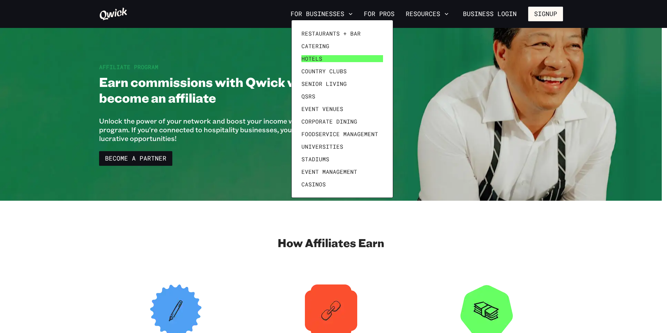 This screenshot has width=667, height=333. What do you see at coordinates (329, 121) in the screenshot?
I see `span: Corporate Dining` at bounding box center [329, 121].